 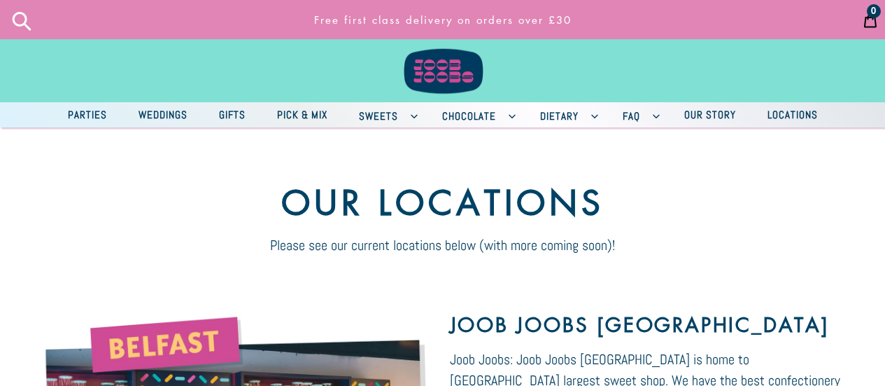 I want to click on button: Chocolate, so click(x=475, y=115).